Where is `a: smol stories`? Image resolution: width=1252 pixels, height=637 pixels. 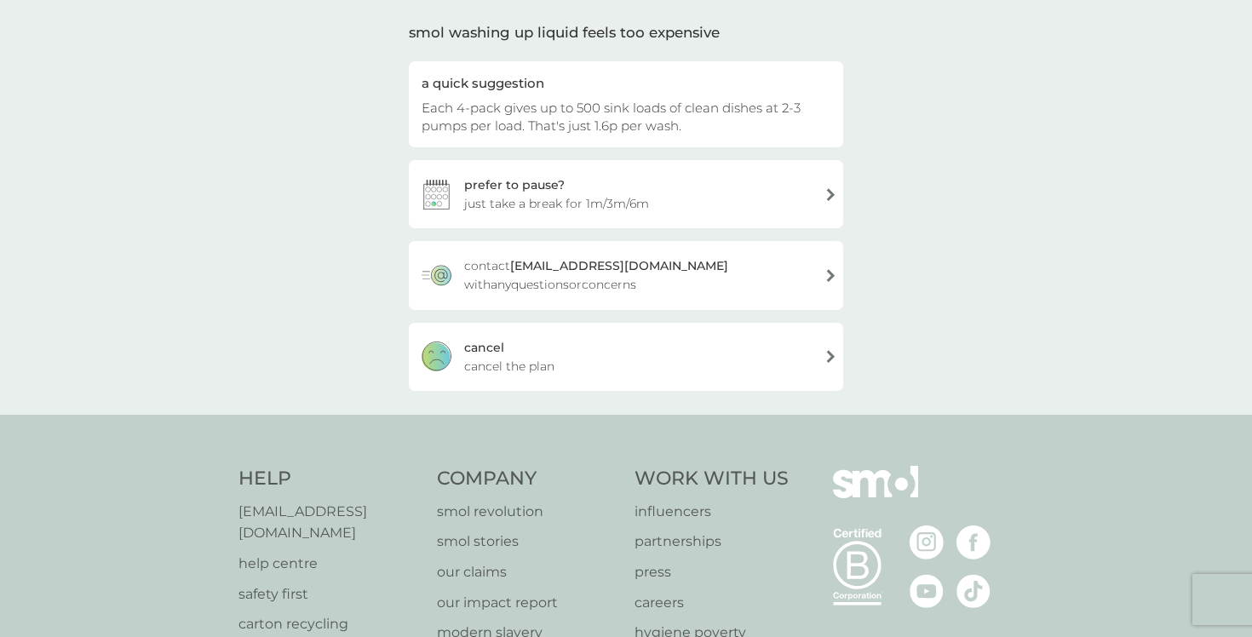
a: smol stories is located at coordinates (527, 542).